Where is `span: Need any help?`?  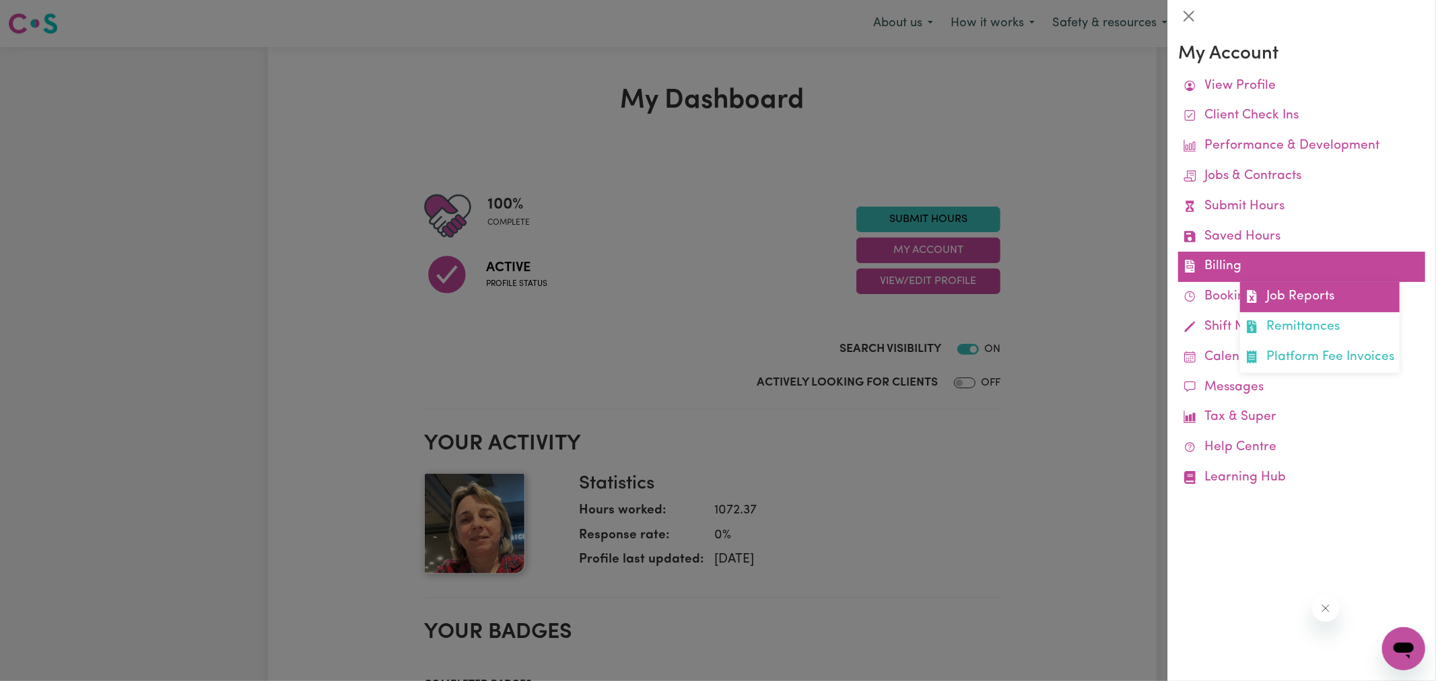 span: Need any help? is located at coordinates (44, 15).